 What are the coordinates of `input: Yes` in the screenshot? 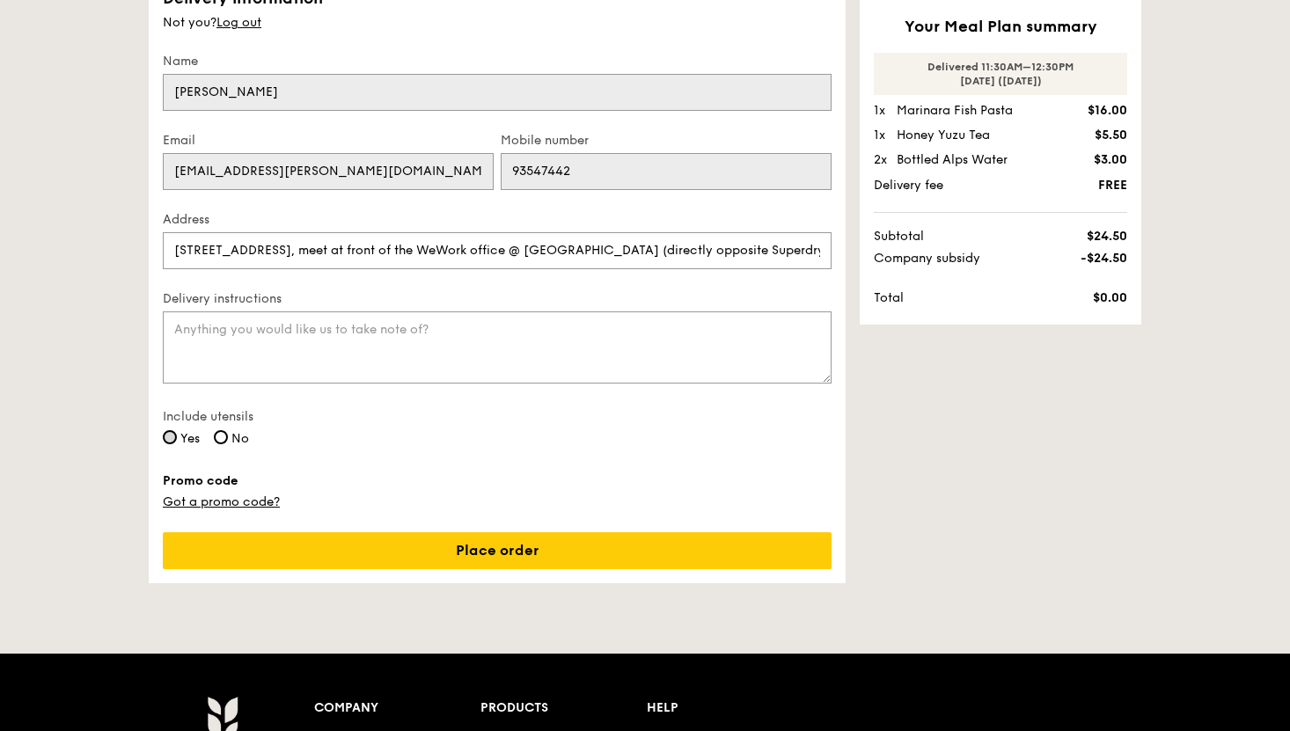 It's located at (170, 437).